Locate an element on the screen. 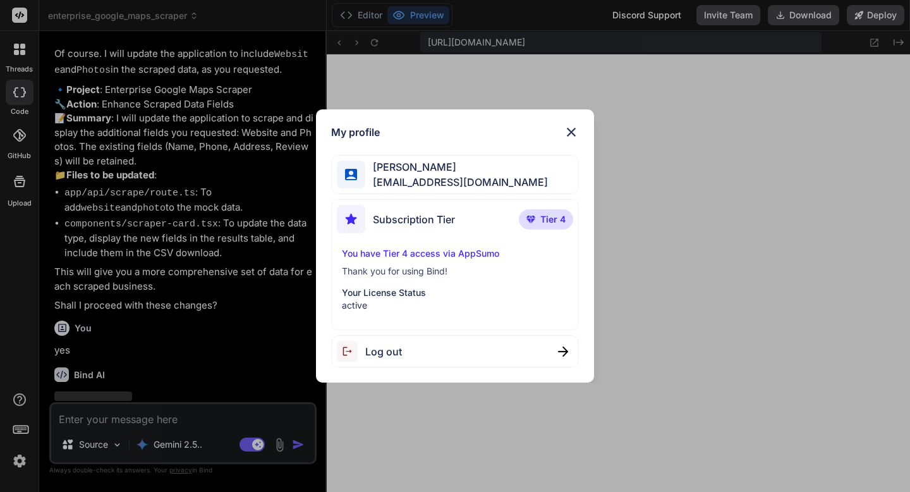  p: active is located at coordinates (455, 305).